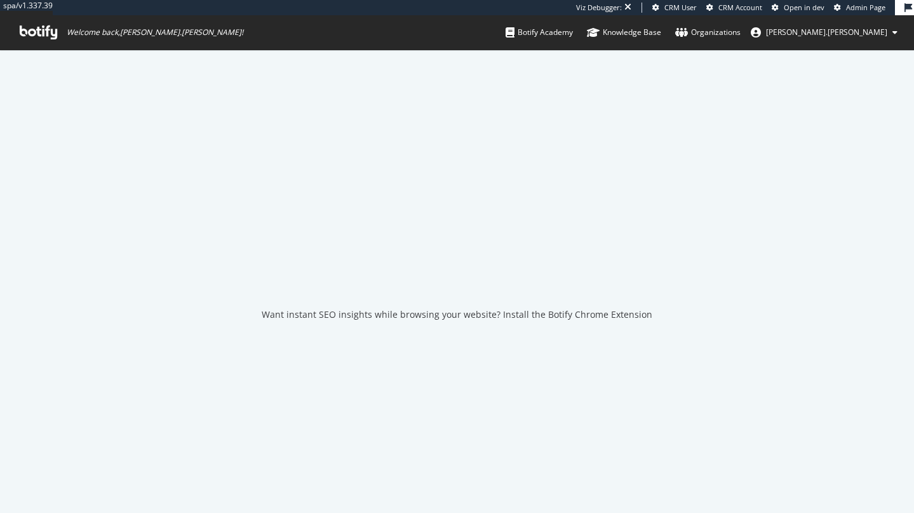 The image size is (914, 513). What do you see at coordinates (624, 32) in the screenshot?
I see `div: Knowledge Base` at bounding box center [624, 32].